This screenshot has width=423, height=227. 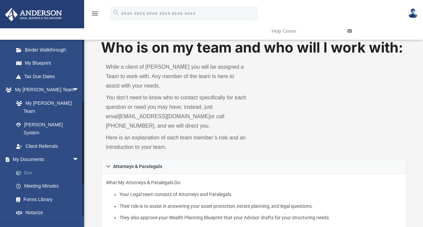 What do you see at coordinates (49, 76) in the screenshot?
I see `a: Tax Due Dates` at bounding box center [49, 76].